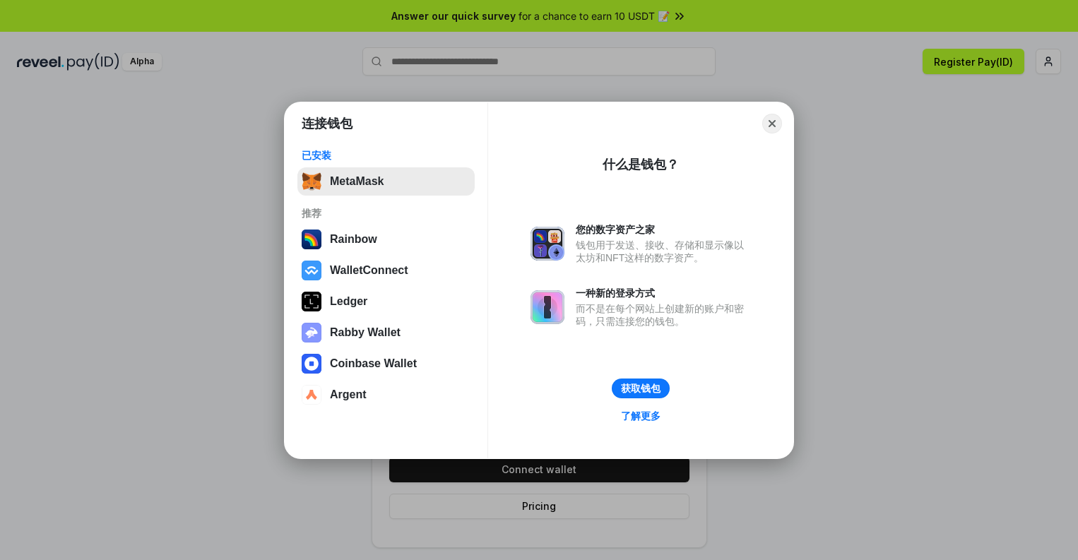  I want to click on div: Coinbase Wallet, so click(373, 364).